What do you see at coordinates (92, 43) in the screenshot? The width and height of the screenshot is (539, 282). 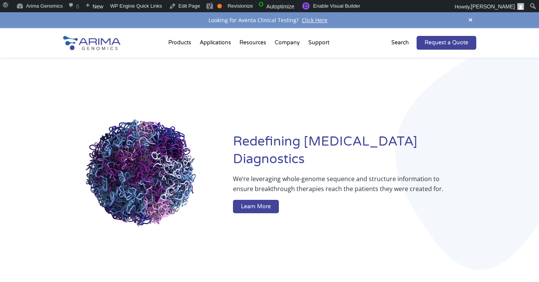 I see `img: Arima-Genomics-logo` at bounding box center [92, 43].